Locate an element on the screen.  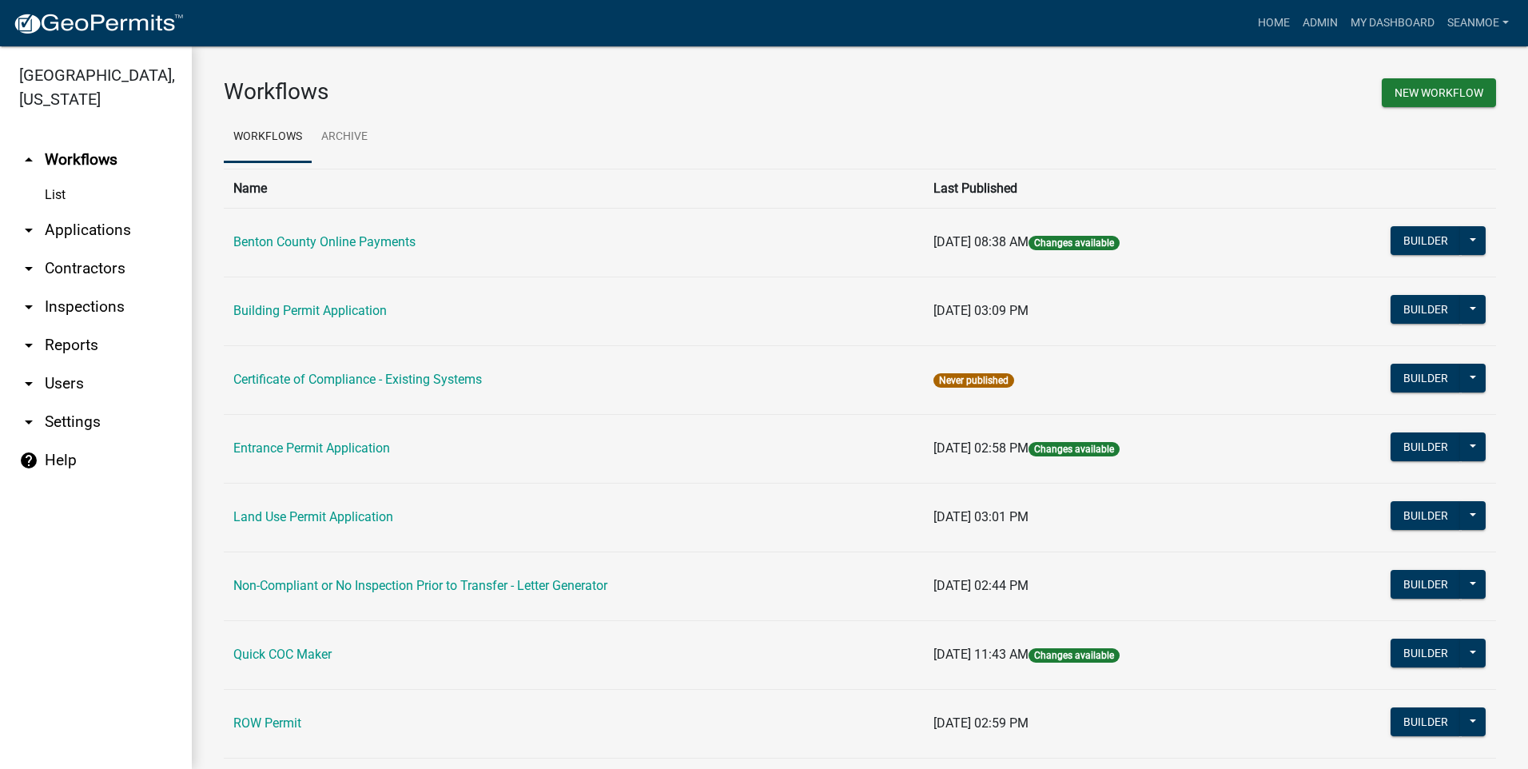
i: help is located at coordinates (29, 460).